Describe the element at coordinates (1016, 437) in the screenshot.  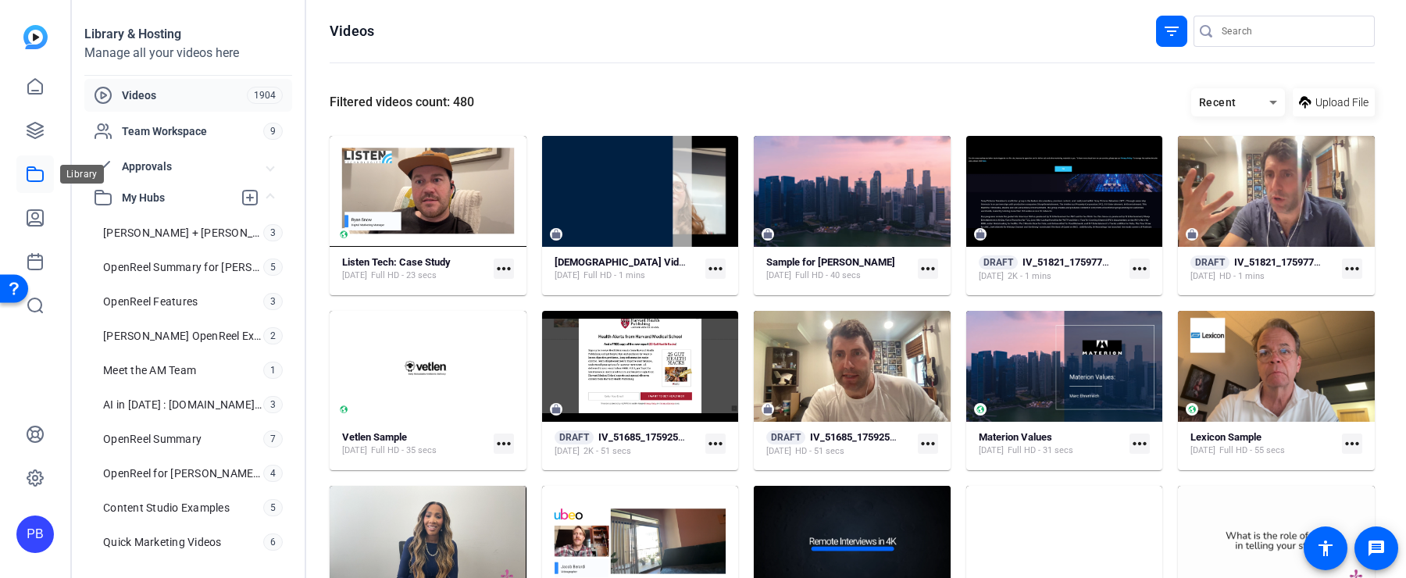
I see `strong: Materion Values` at that location.